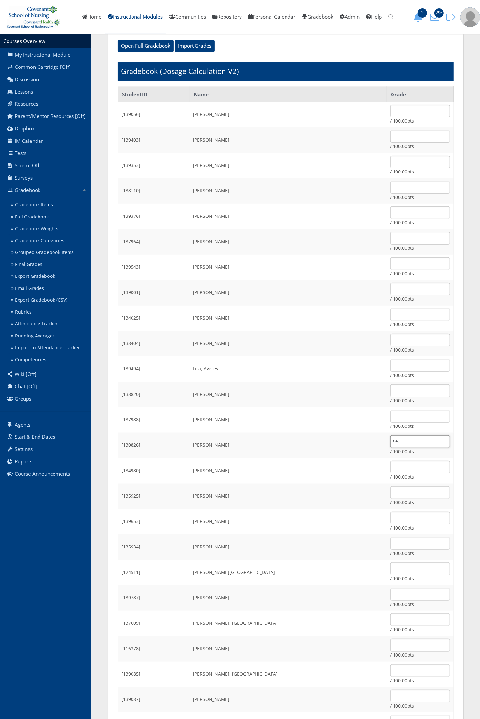 The image size is (480, 719). I want to click on strong: StudentID, so click(134, 94).